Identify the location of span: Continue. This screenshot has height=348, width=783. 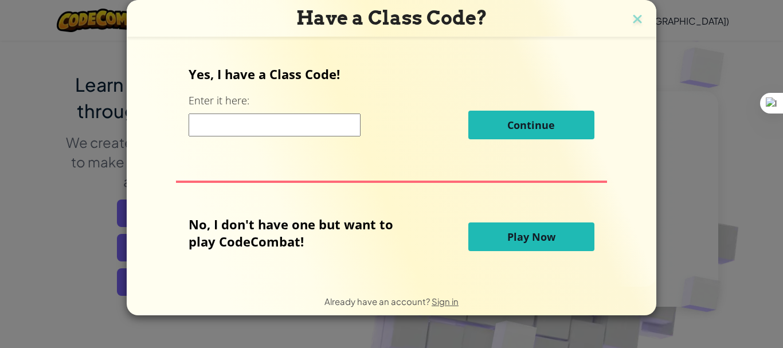
(531, 125).